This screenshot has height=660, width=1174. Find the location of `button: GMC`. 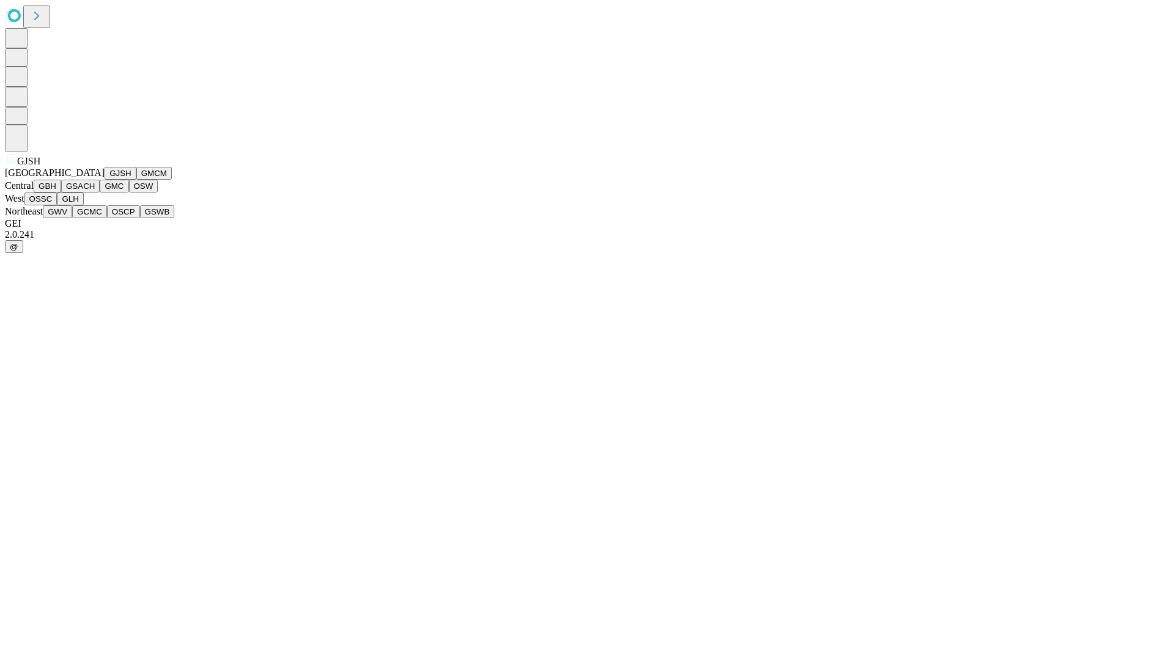

button: GMC is located at coordinates (114, 186).